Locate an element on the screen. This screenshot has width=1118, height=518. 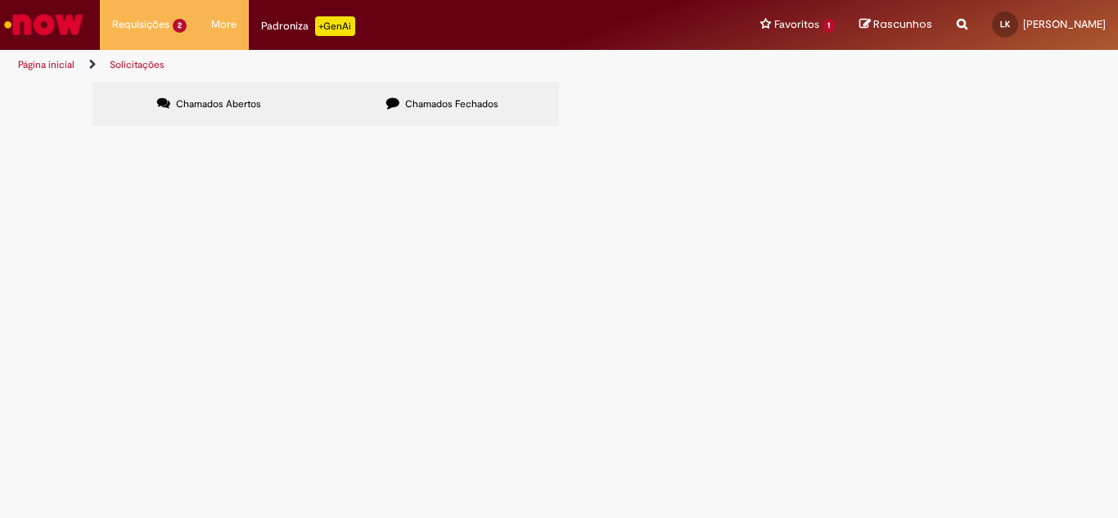
a: Página inicial is located at coordinates (46, 65).